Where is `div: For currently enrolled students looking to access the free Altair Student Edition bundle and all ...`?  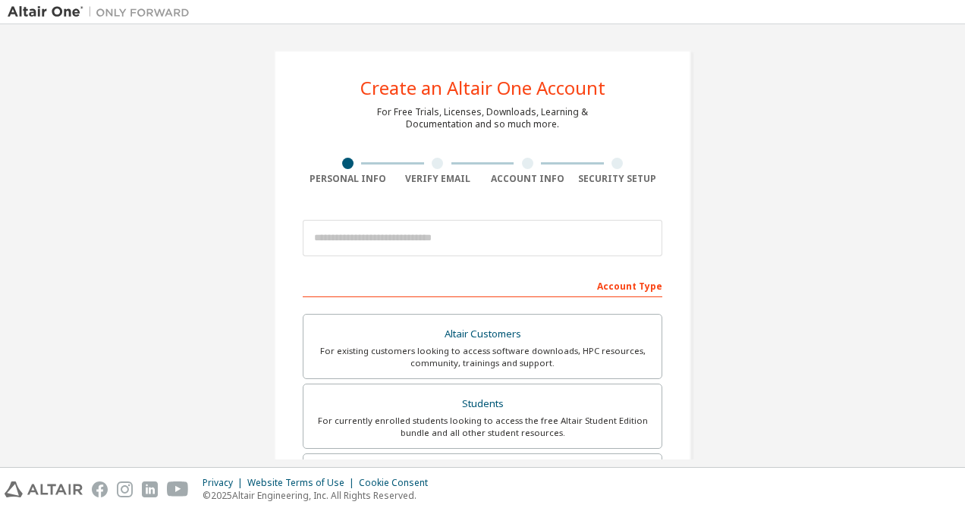 div: For currently enrolled students looking to access the free Altair Student Edition bundle and all ... is located at coordinates (482, 427).